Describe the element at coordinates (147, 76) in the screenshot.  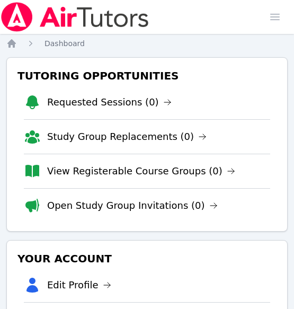
I see `h3: Tutoring Opportunities` at that location.